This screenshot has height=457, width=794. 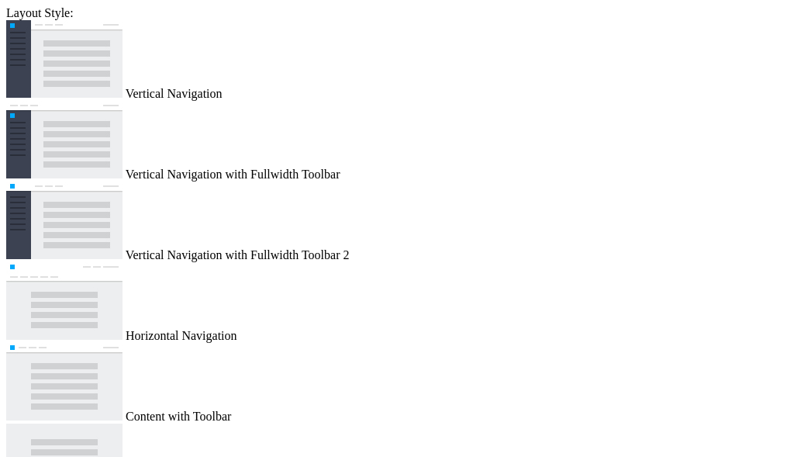 I want to click on img: vertical-nav.jpg, so click(x=64, y=59).